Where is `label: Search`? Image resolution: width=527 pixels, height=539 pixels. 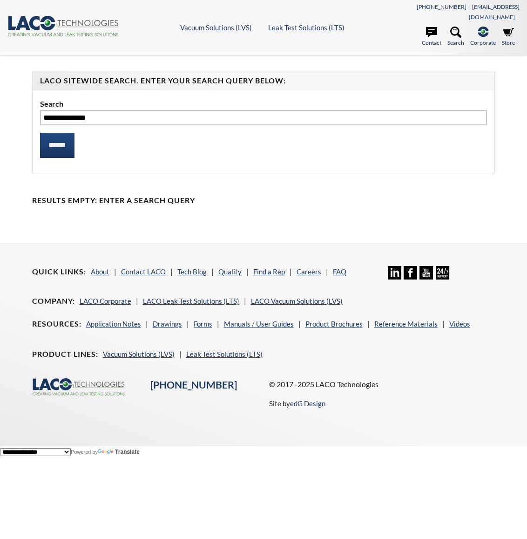 label: Search is located at coordinates (264, 104).